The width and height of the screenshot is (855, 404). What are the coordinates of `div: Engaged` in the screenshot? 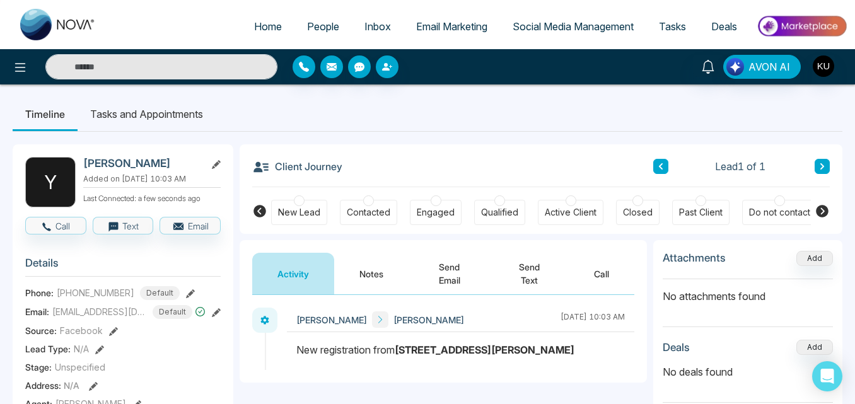 It's located at (436, 212).